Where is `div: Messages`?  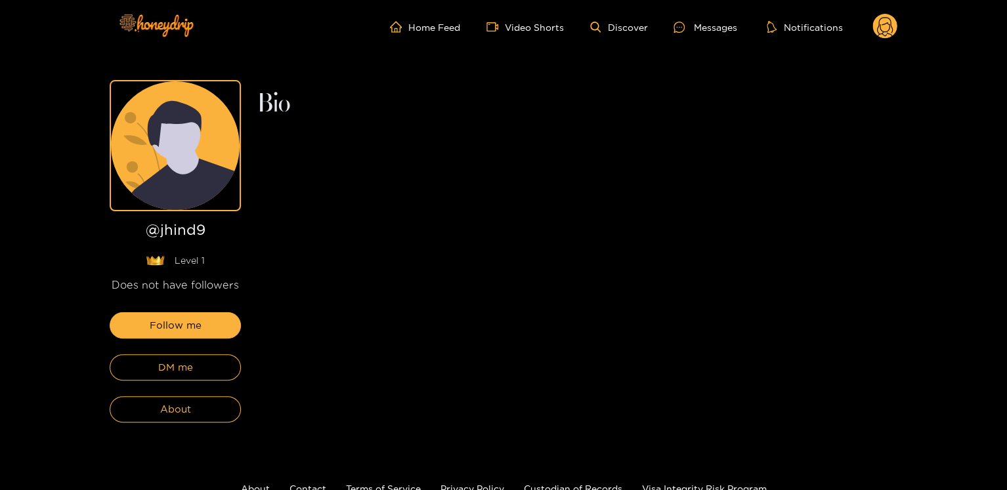 div: Messages is located at coordinates (705, 27).